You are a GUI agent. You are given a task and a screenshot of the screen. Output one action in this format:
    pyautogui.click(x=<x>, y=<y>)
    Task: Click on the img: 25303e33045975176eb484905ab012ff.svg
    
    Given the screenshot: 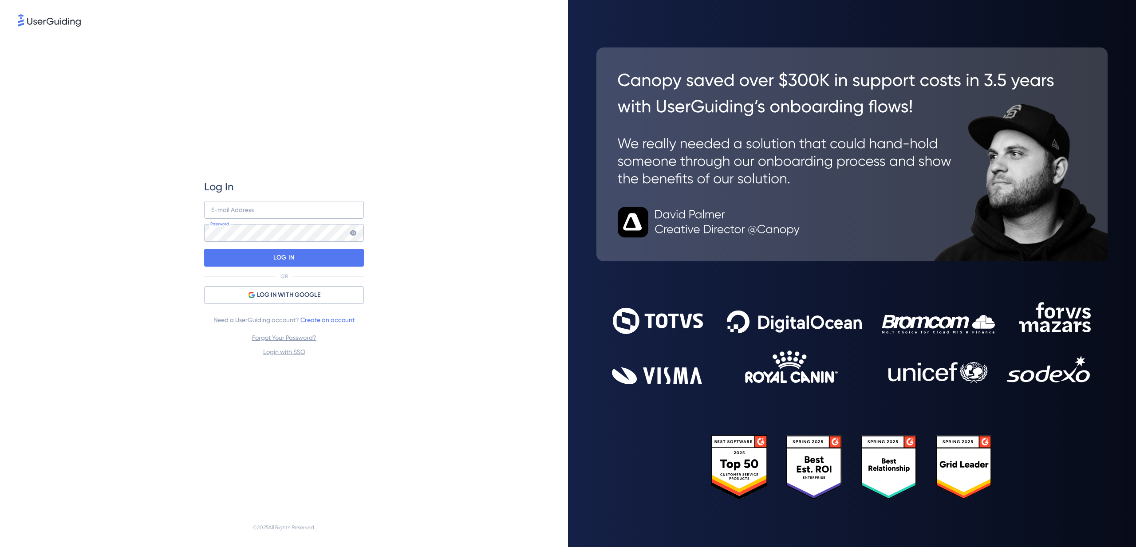 What is the action you would take?
    pyautogui.click(x=852, y=467)
    